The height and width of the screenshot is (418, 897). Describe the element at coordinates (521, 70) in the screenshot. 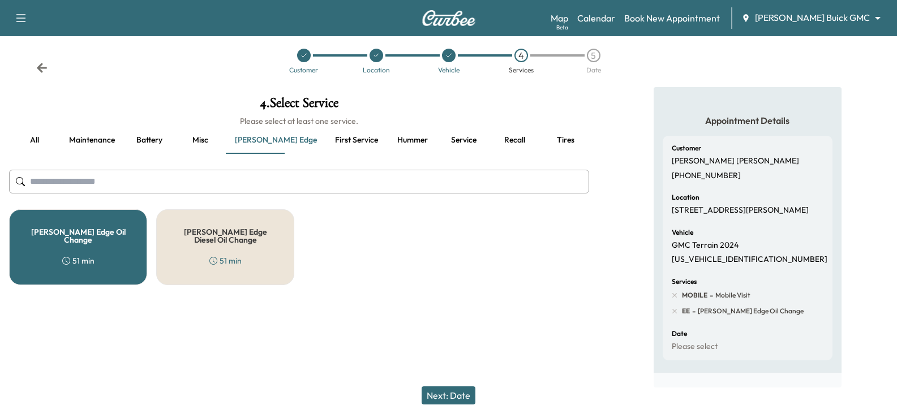

I see `div: Services` at that location.